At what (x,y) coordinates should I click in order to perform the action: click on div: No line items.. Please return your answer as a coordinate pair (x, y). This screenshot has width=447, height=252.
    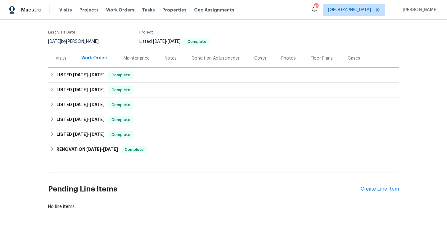
    Looking at the image, I should click on (224, 207).